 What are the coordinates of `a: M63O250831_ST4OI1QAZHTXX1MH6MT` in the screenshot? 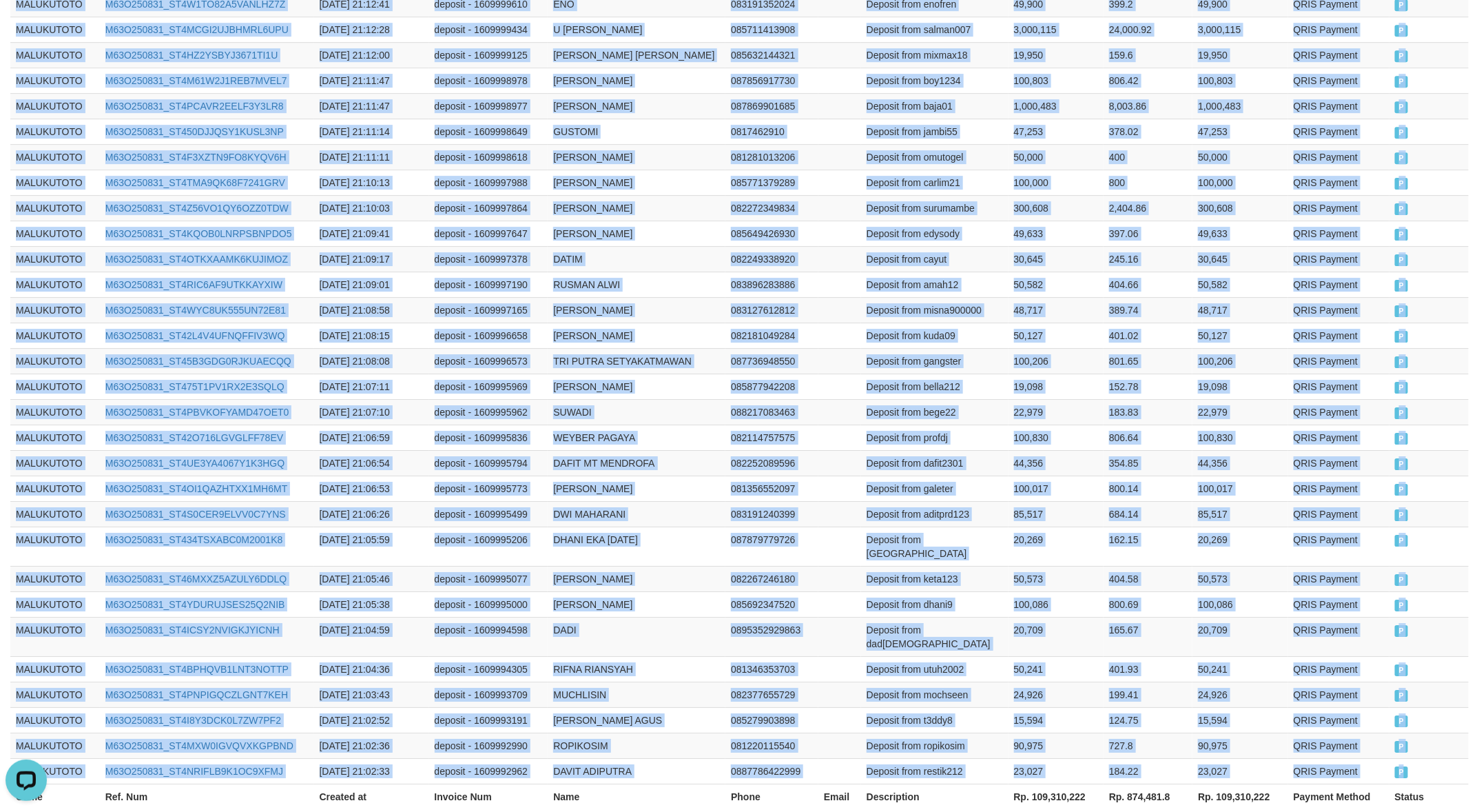 It's located at (197, 489).